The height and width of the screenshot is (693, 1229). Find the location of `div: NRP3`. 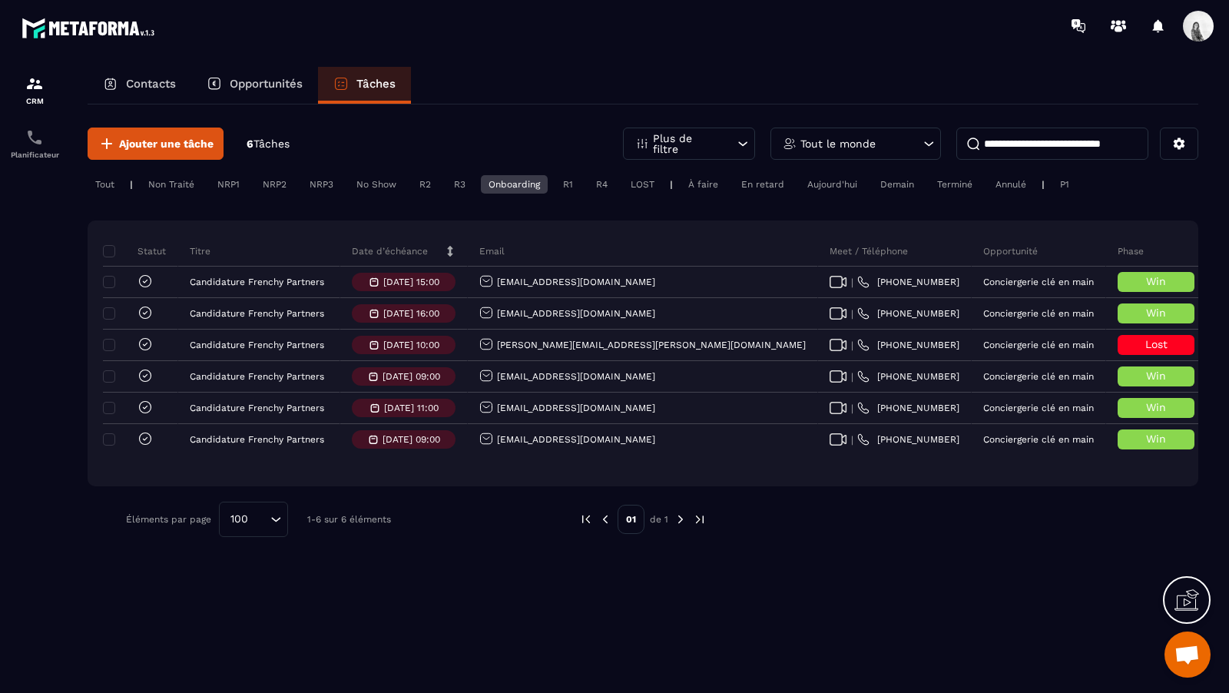

div: NRP3 is located at coordinates (321, 184).